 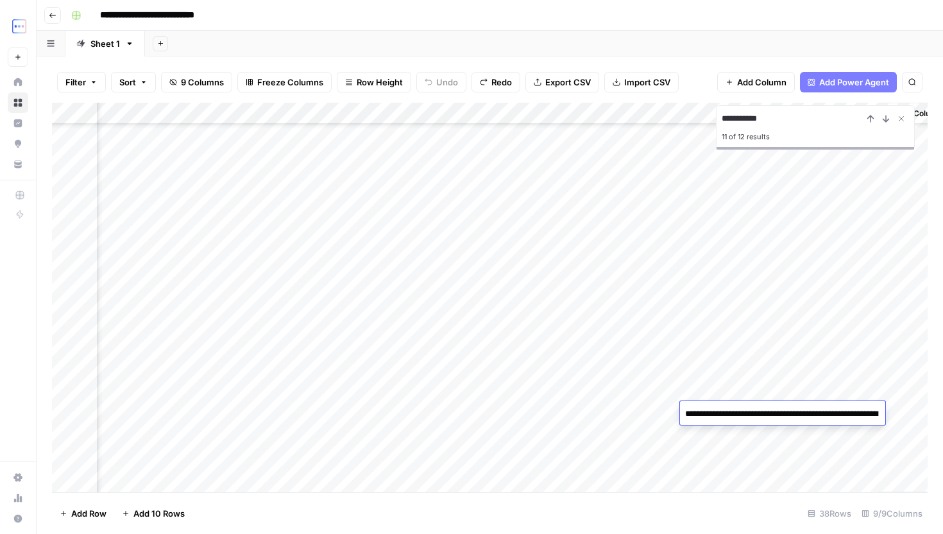 I want to click on span: Sort, so click(x=128, y=82).